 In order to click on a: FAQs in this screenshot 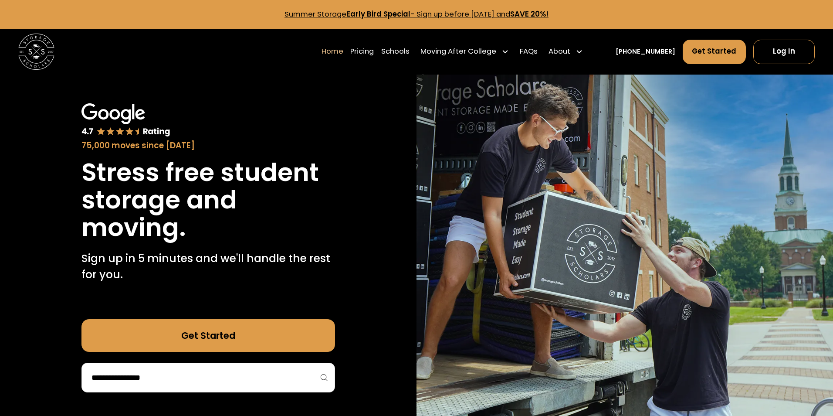, I will do `click(529, 52)`.